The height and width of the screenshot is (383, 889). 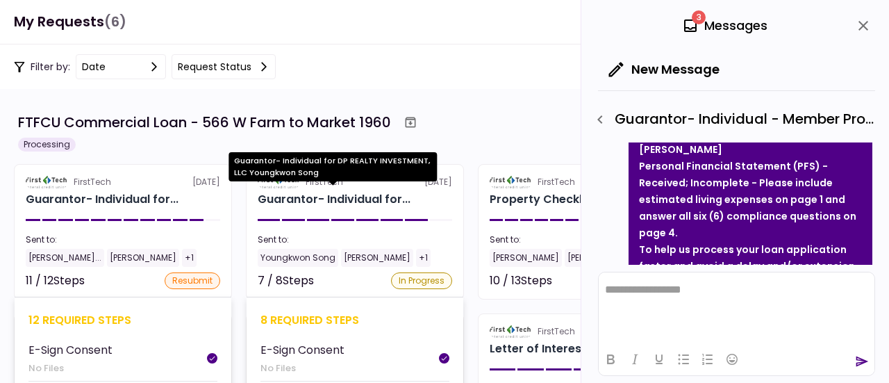 I want to click on button: Bold, so click(x=610, y=359).